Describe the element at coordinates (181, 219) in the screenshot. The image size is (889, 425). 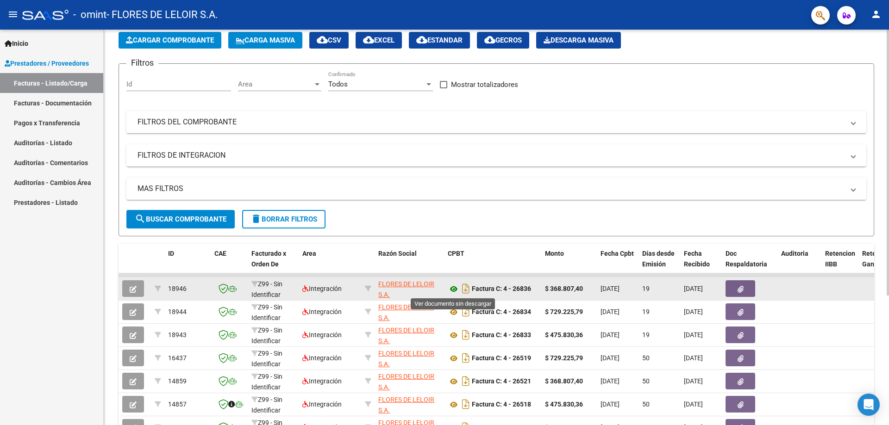
I see `span: Buscar Comprobante` at that location.